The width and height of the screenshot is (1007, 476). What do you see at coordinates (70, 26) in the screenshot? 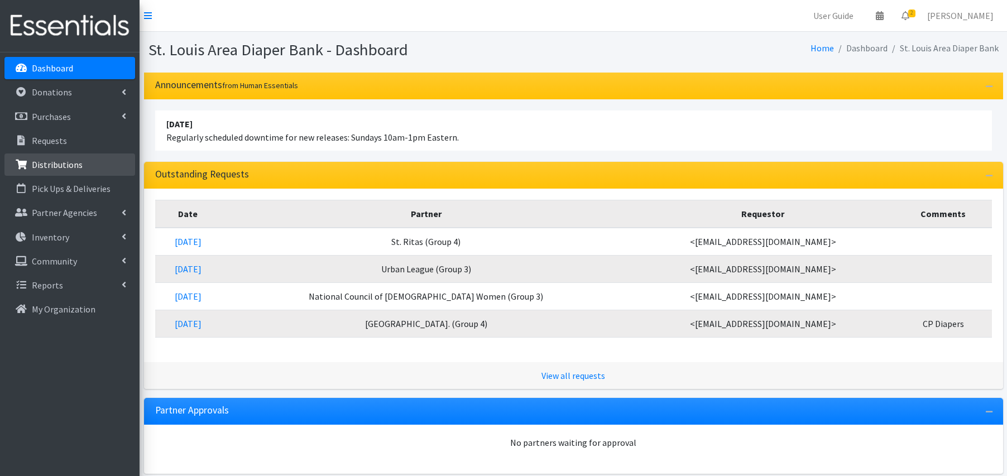
I see `img: HumanEssentials` at bounding box center [70, 26].